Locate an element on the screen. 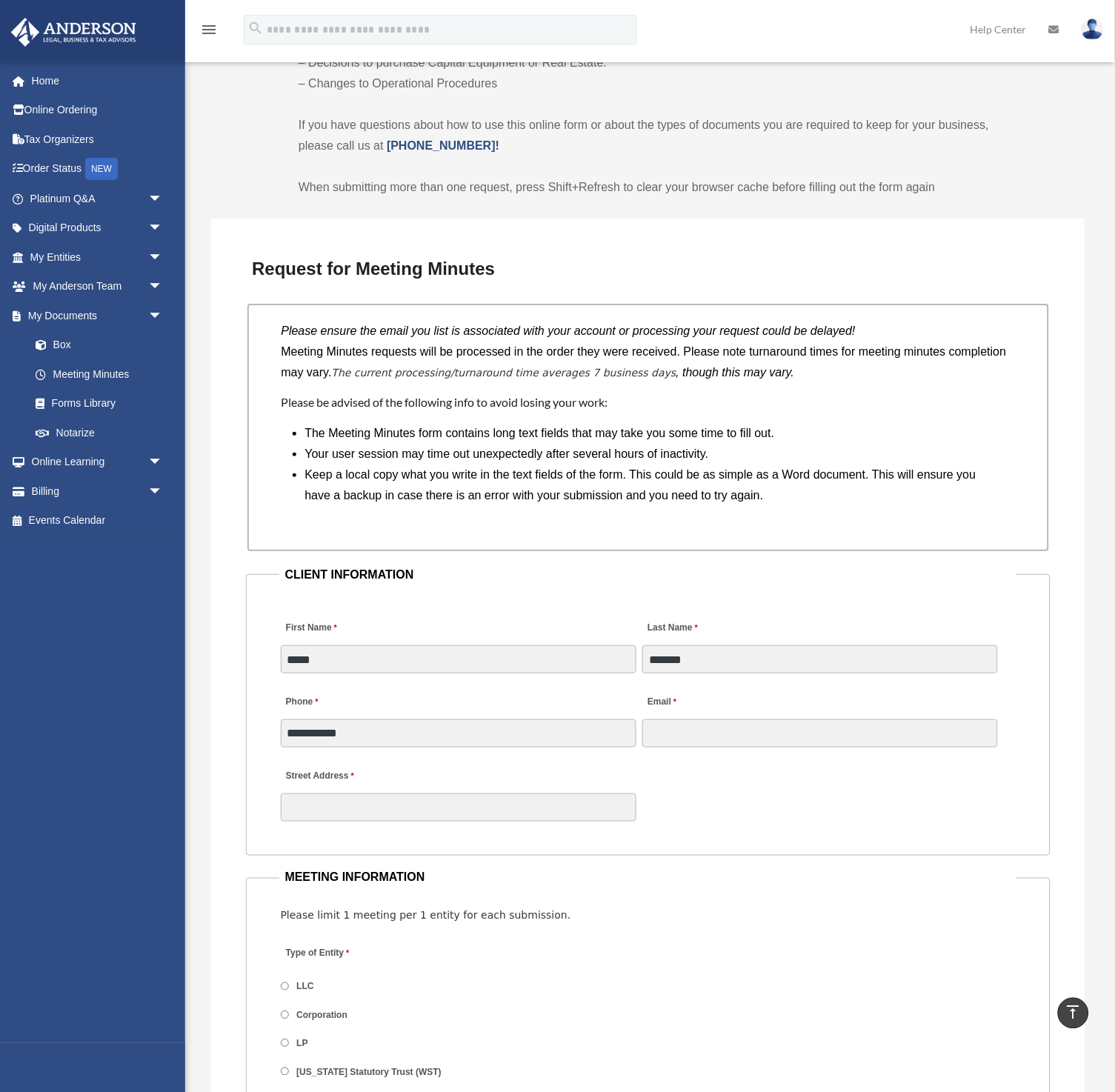  a: Billingarrow_drop_down is located at coordinates (98, 491).